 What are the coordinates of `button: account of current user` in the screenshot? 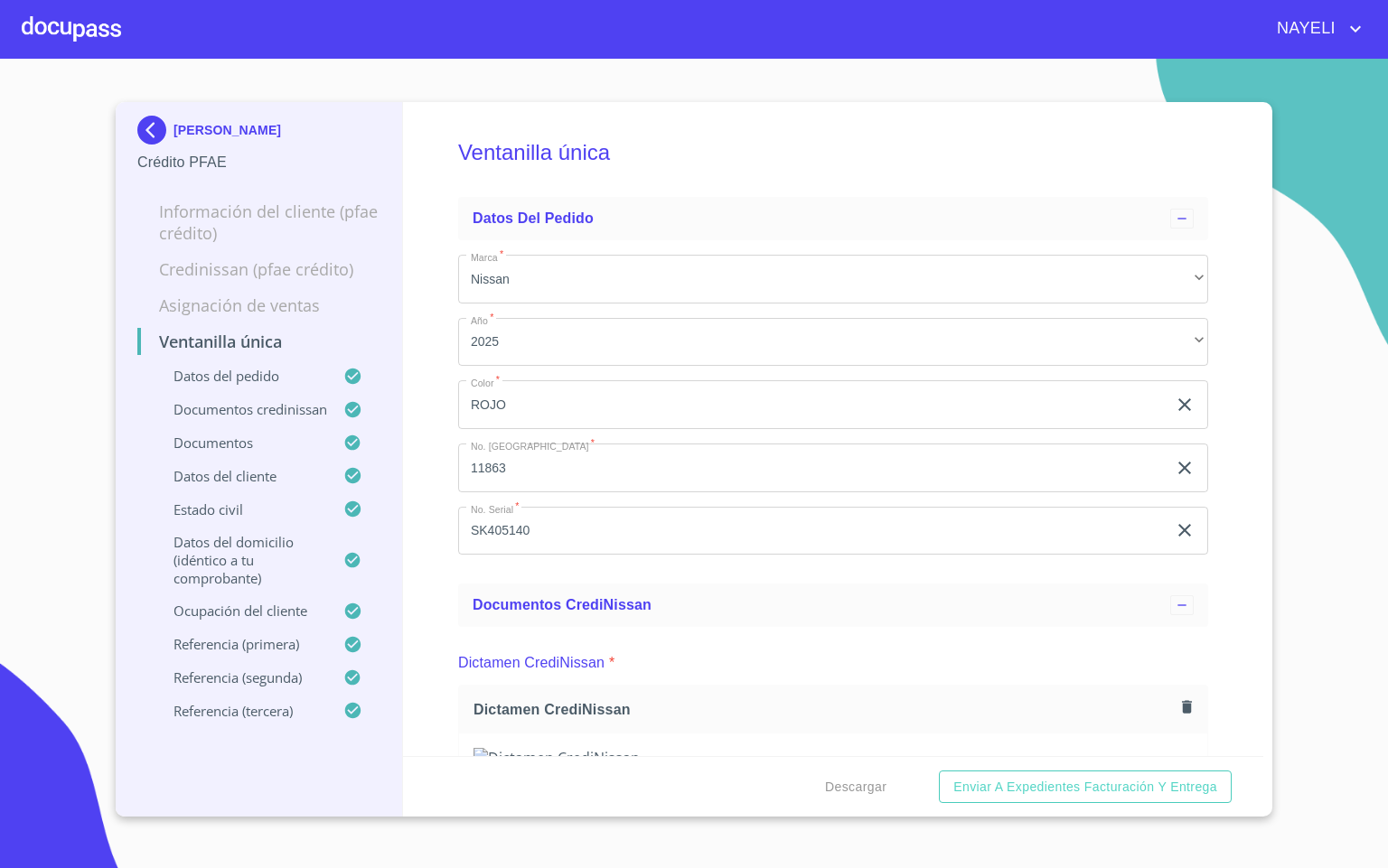 It's located at (1315, 29).